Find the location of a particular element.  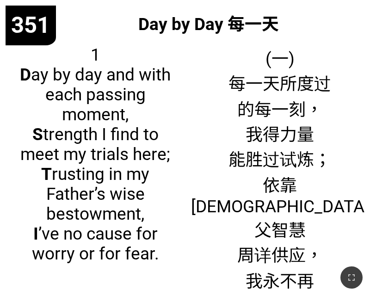

b: T is located at coordinates (46, 174).